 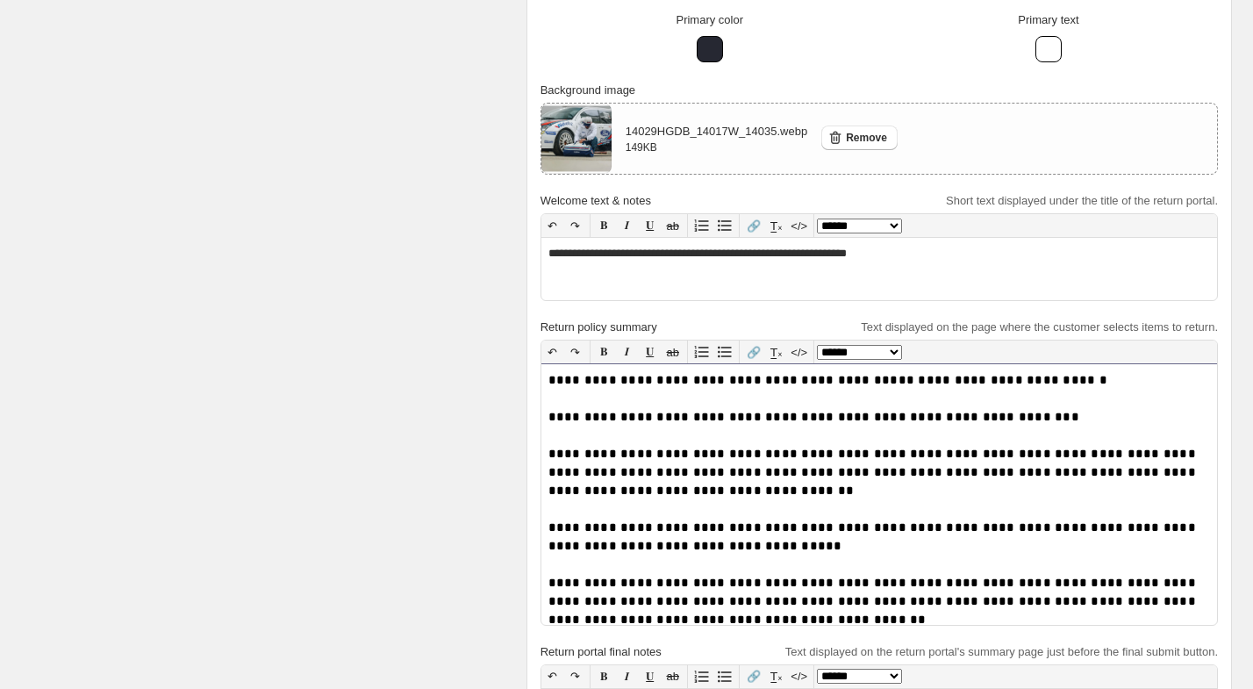 I want to click on span: Text displayed on the page where the customer selects items to return., so click(x=1039, y=326).